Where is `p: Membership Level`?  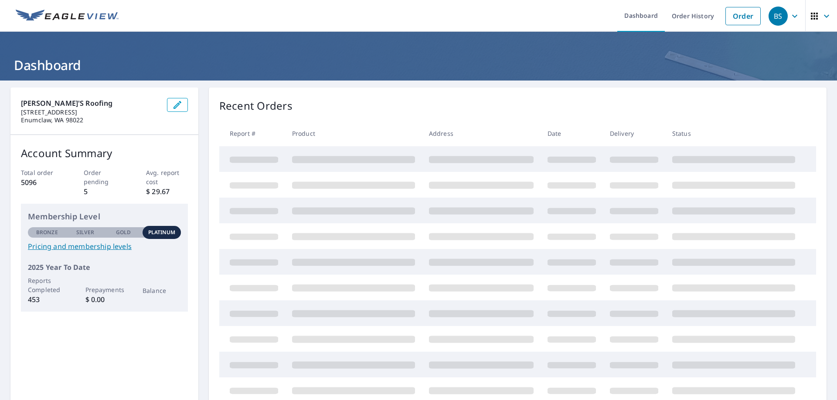
p: Membership Level is located at coordinates (104, 217).